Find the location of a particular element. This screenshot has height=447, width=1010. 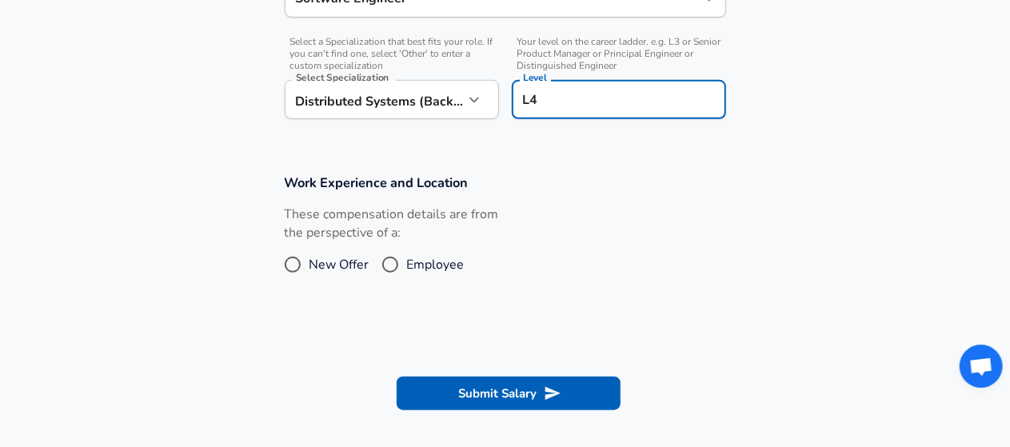

label: Level is located at coordinates (535, 78).